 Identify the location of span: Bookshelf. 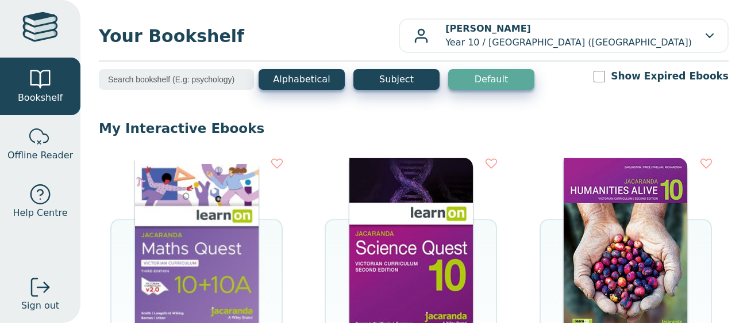
(40, 98).